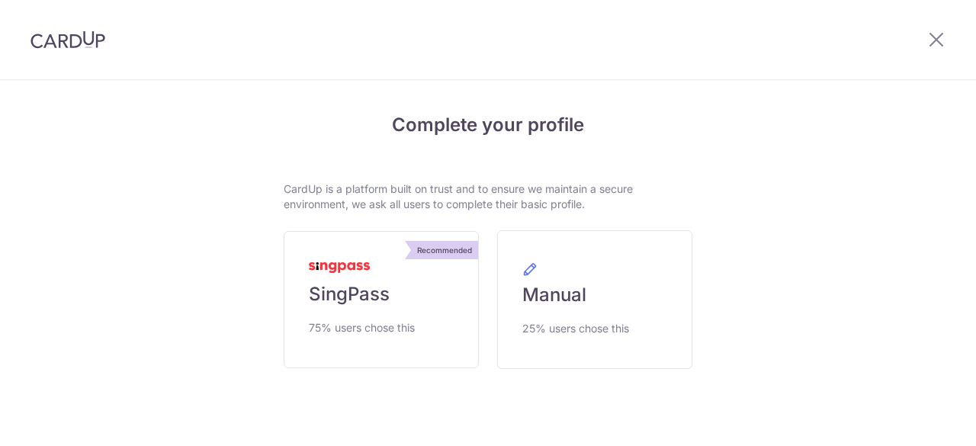 Image resolution: width=976 pixels, height=446 pixels. Describe the element at coordinates (595, 300) in the screenshot. I see `a: Manual 25% users chose this` at that location.